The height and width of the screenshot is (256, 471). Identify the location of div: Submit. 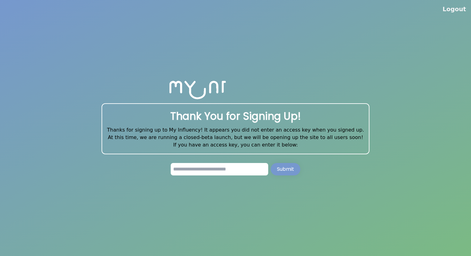
(285, 169).